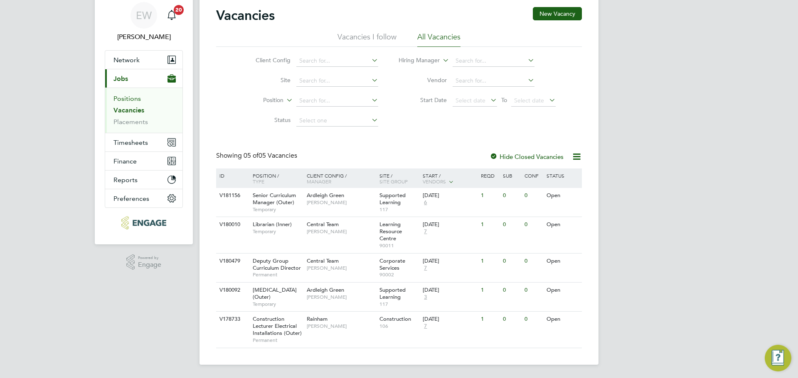 The height and width of the screenshot is (378, 798). Describe the element at coordinates (258, 182) in the screenshot. I see `span: Type` at that location.